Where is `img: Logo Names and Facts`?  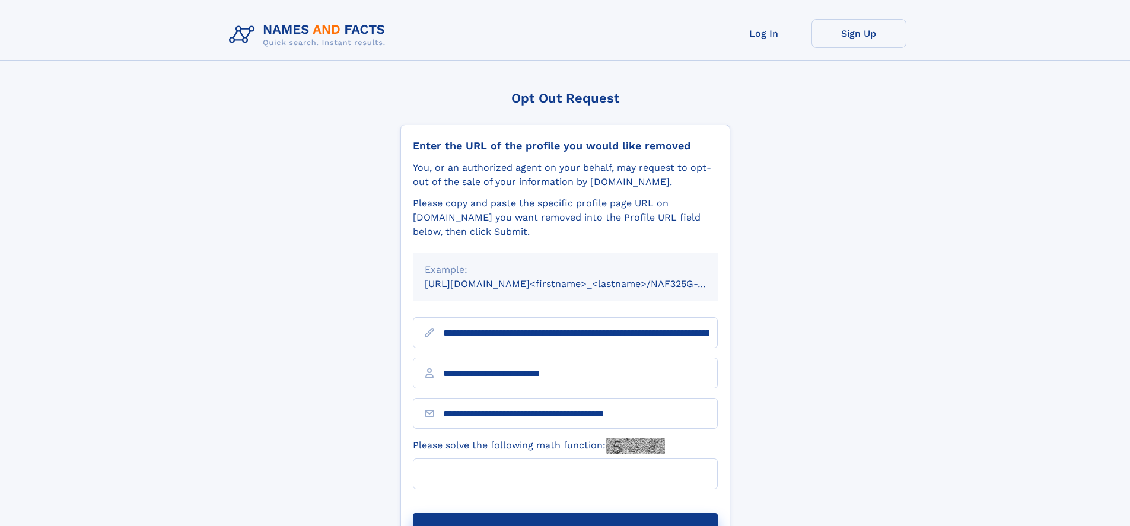
img: Logo Names and Facts is located at coordinates (310, 35).